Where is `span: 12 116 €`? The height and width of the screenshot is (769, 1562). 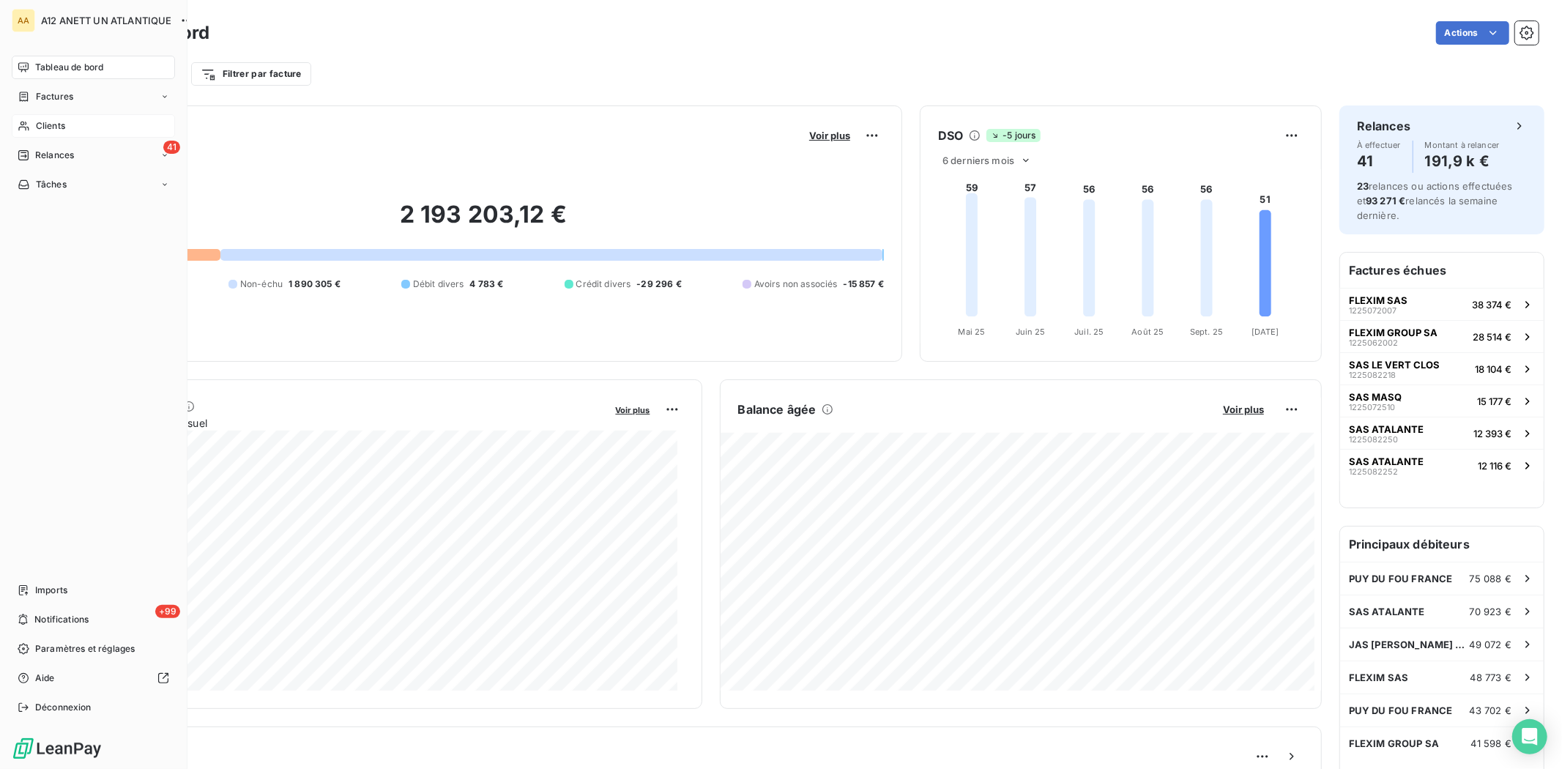 span: 12 116 € is located at coordinates (1495, 466).